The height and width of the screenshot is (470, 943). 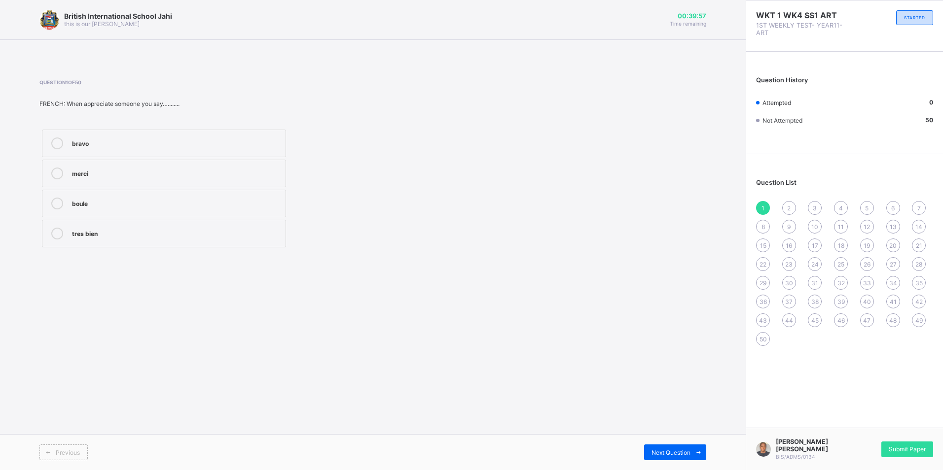 What do you see at coordinates (841, 208) in the screenshot?
I see `span: 4` at bounding box center [841, 208].